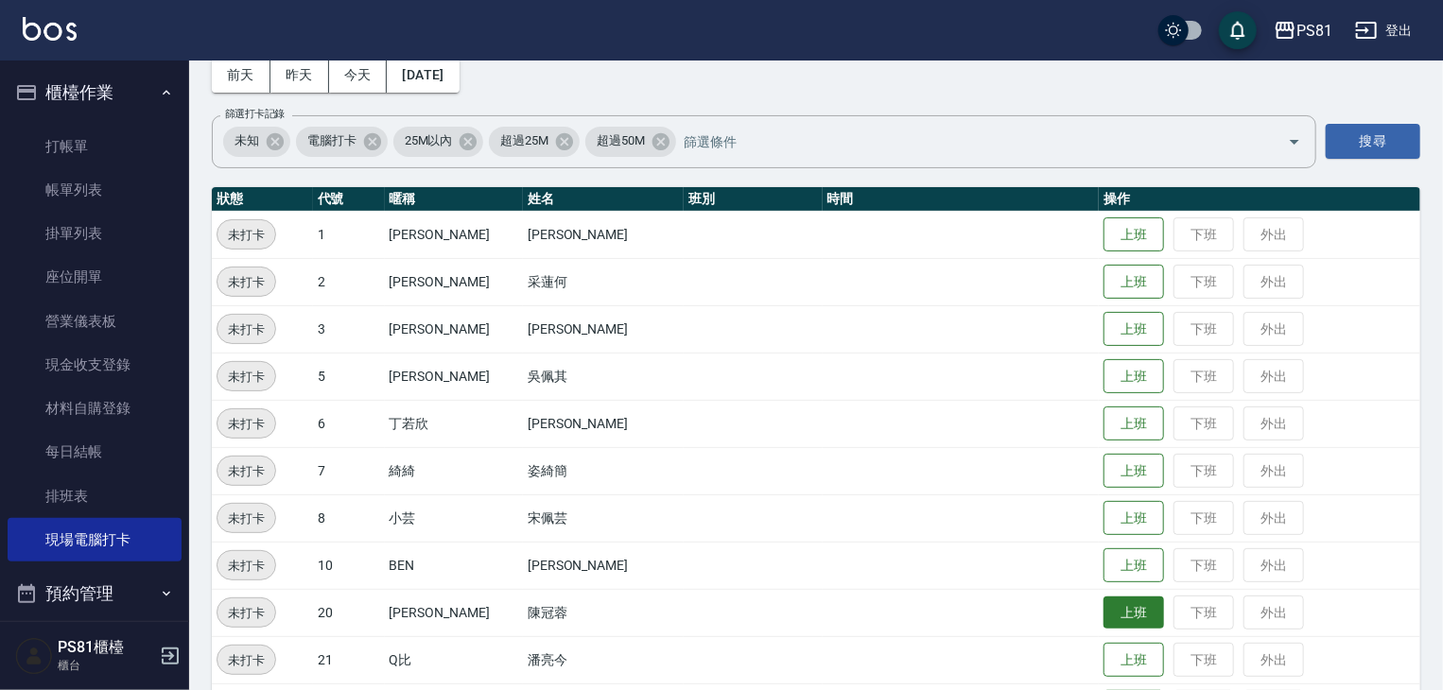 Image resolution: width=1443 pixels, height=690 pixels. What do you see at coordinates (349, 660) in the screenshot?
I see `td: 21` at bounding box center [349, 660].